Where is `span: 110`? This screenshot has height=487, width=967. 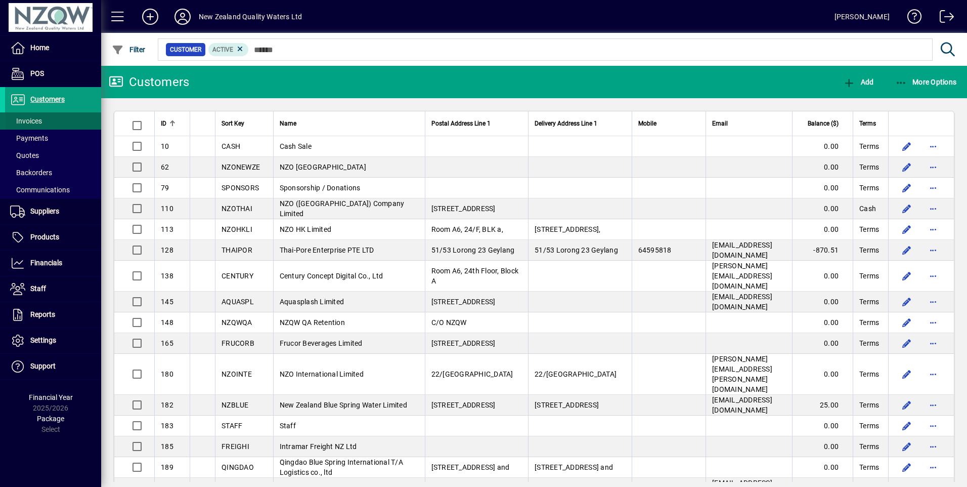
span: 110 is located at coordinates (167, 208).